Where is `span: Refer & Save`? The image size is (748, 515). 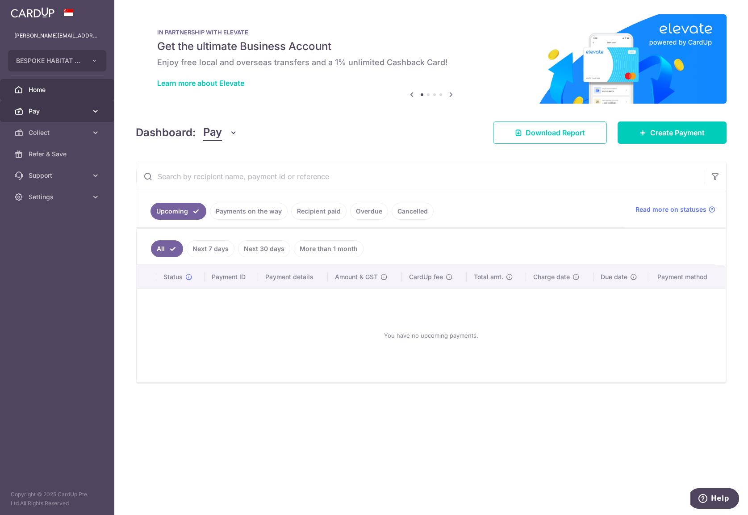
span: Refer & Save is located at coordinates (58, 154).